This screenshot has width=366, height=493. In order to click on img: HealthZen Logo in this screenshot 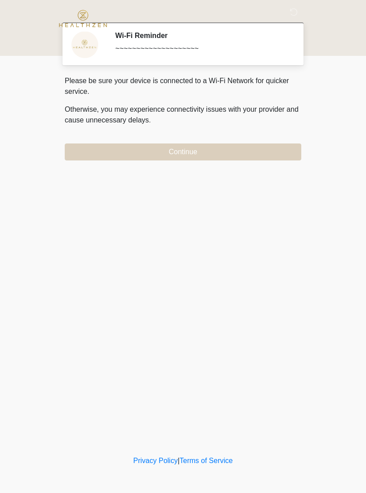, I will do `click(83, 18)`.